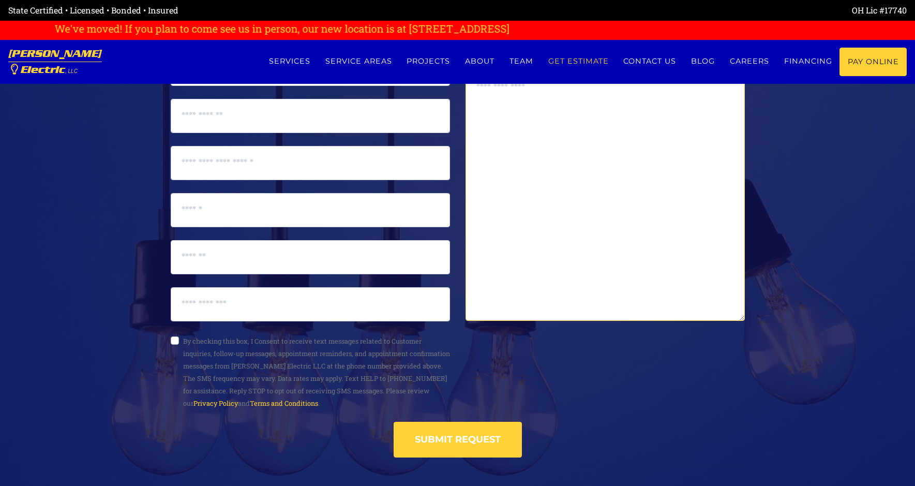 Image resolution: width=915 pixels, height=486 pixels. I want to click on a: Careers, so click(749, 61).